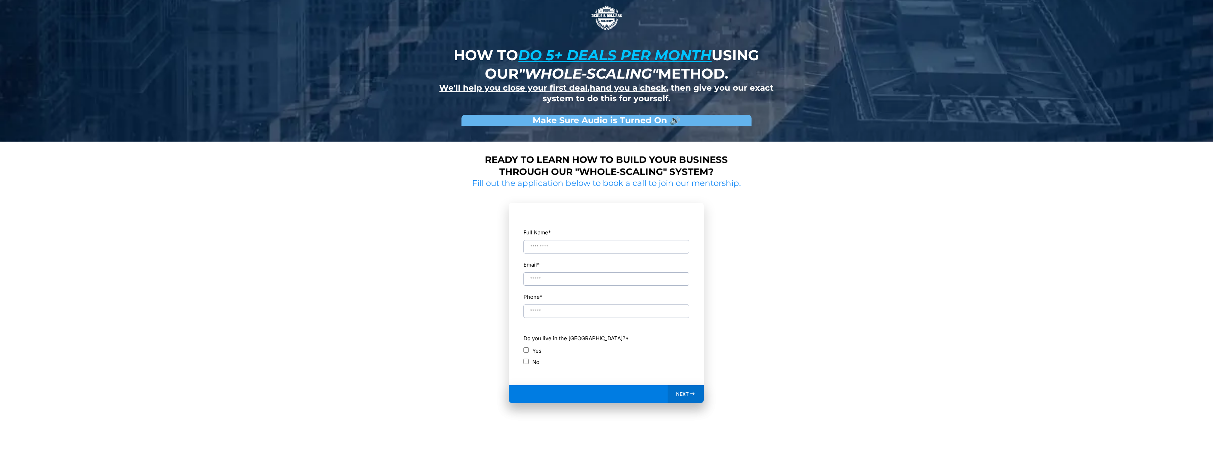 The image size is (1213, 450). I want to click on label: Phone, so click(606, 297).